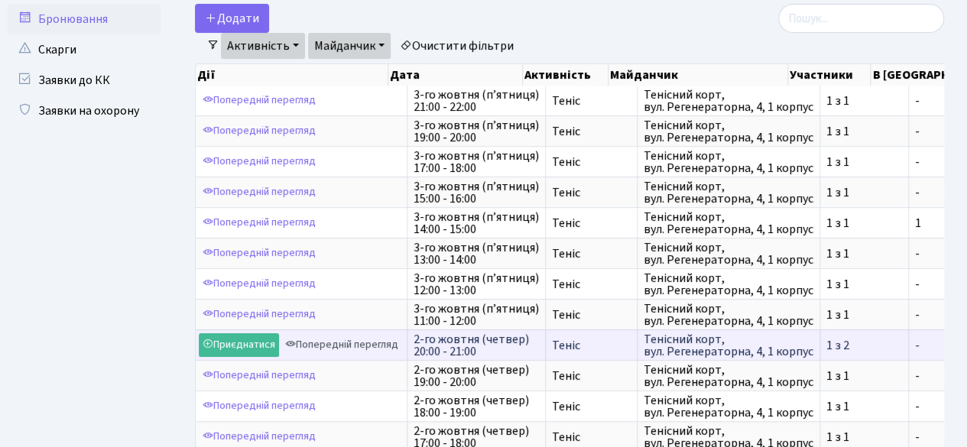 This screenshot has width=967, height=447. What do you see at coordinates (232, 18) in the screenshot?
I see `button: Додати` at bounding box center [232, 18].